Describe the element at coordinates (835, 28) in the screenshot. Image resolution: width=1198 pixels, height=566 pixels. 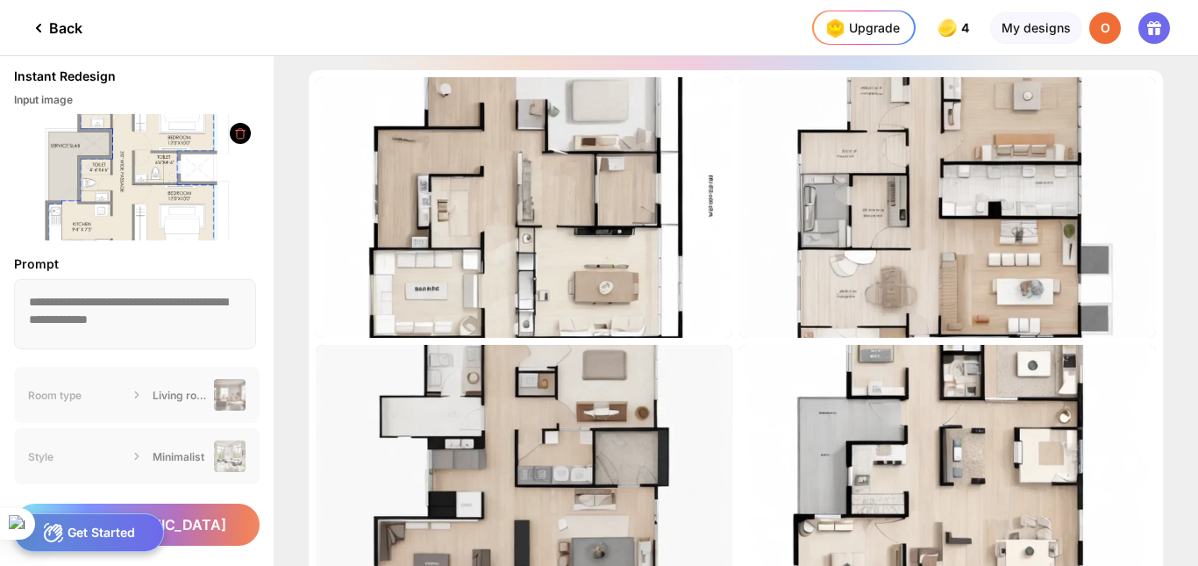
I see `img: upgrade-nav-btn-icon.gif` at that location.